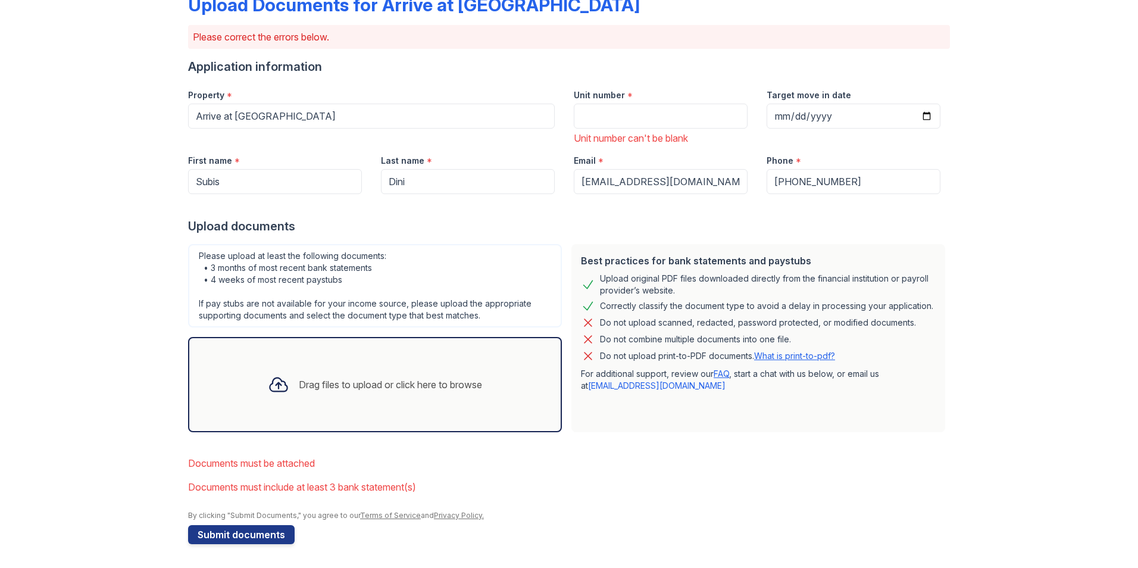 The width and height of the screenshot is (1138, 568). I want to click on li: Documents must be attached, so click(569, 463).